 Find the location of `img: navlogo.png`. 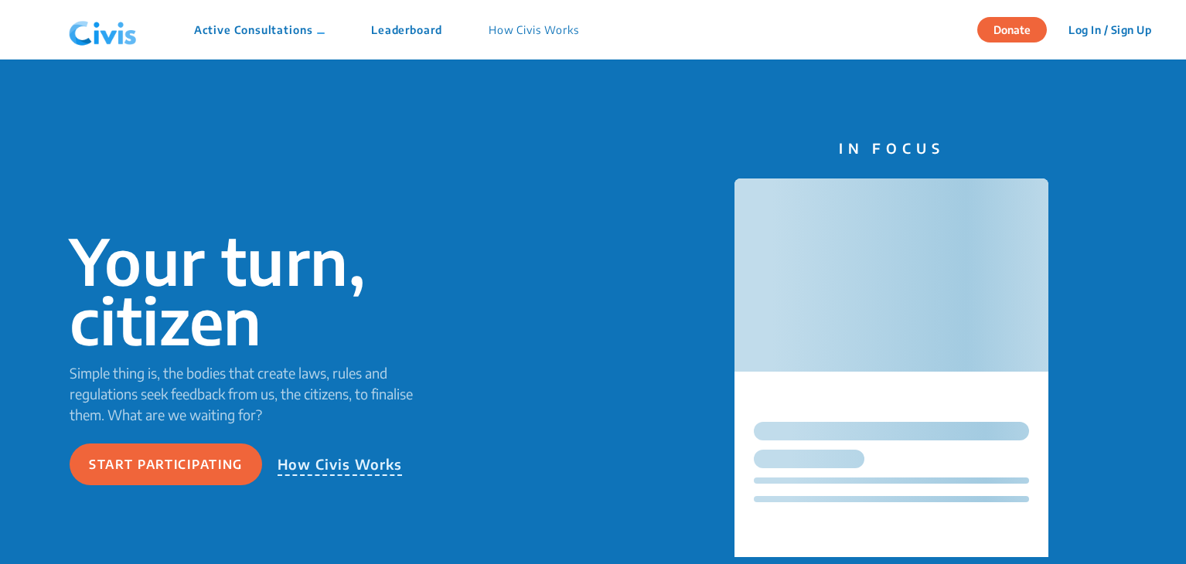

img: navlogo.png is located at coordinates (103, 30).